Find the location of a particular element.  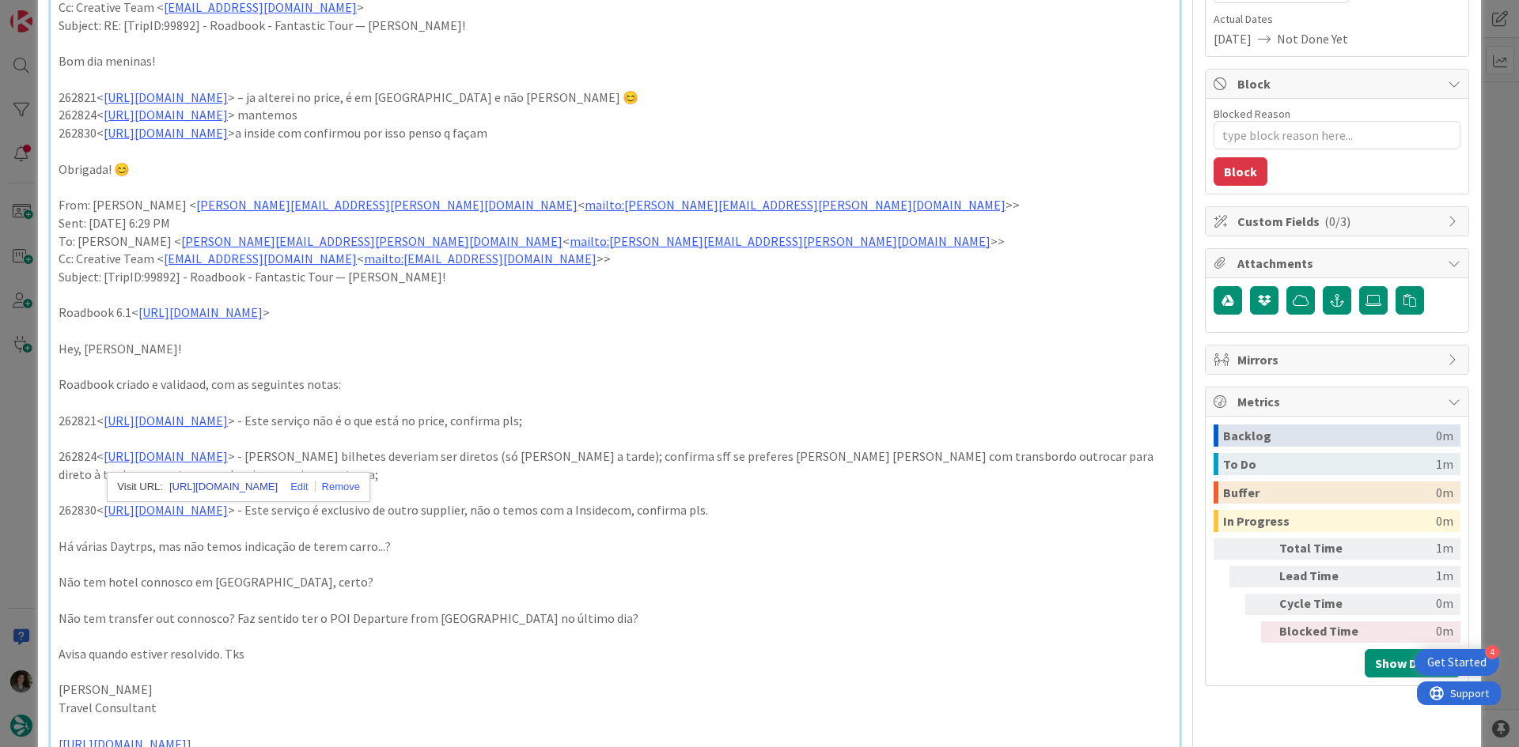

p: 262830< >a inside com confirmou por isso penso q façam is located at coordinates (615, 133).